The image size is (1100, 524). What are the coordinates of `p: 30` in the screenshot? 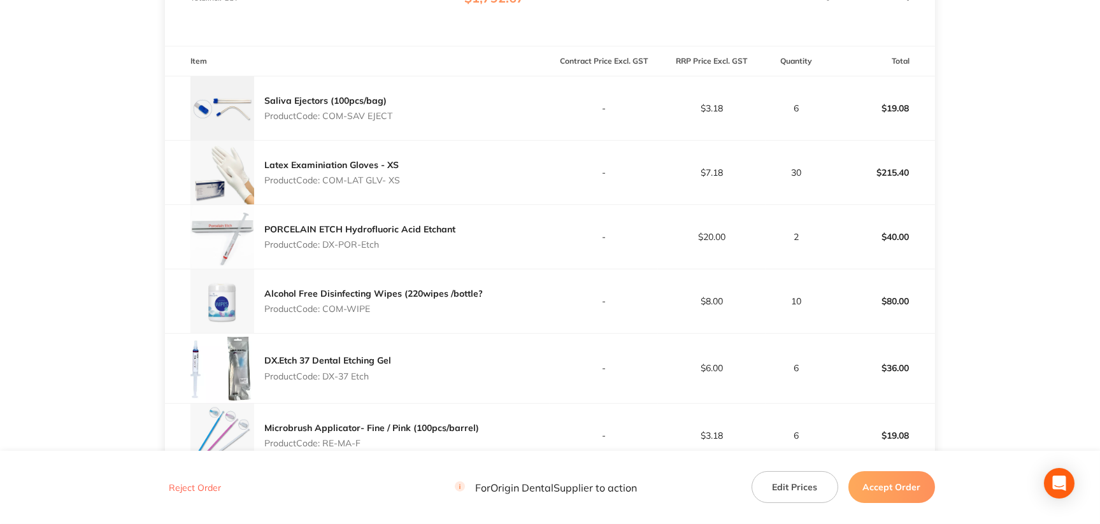 It's located at (796, 173).